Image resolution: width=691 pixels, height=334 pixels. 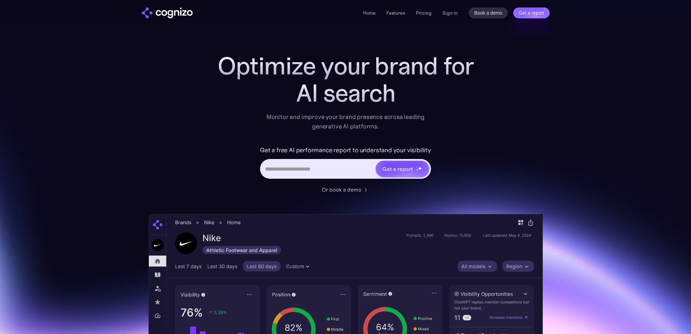 What do you see at coordinates (346, 93) in the screenshot?
I see `div: AI search` at bounding box center [346, 93].